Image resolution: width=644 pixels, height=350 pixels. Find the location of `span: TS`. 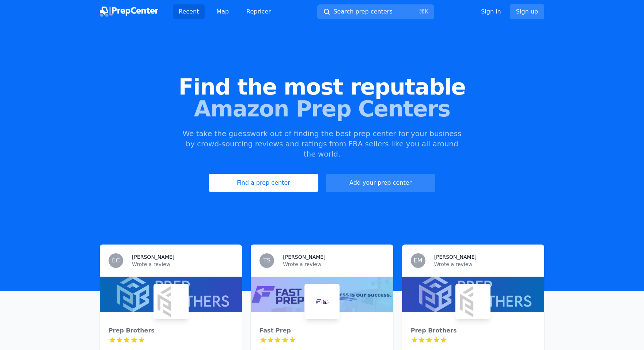

span: TS is located at coordinates (267, 261).